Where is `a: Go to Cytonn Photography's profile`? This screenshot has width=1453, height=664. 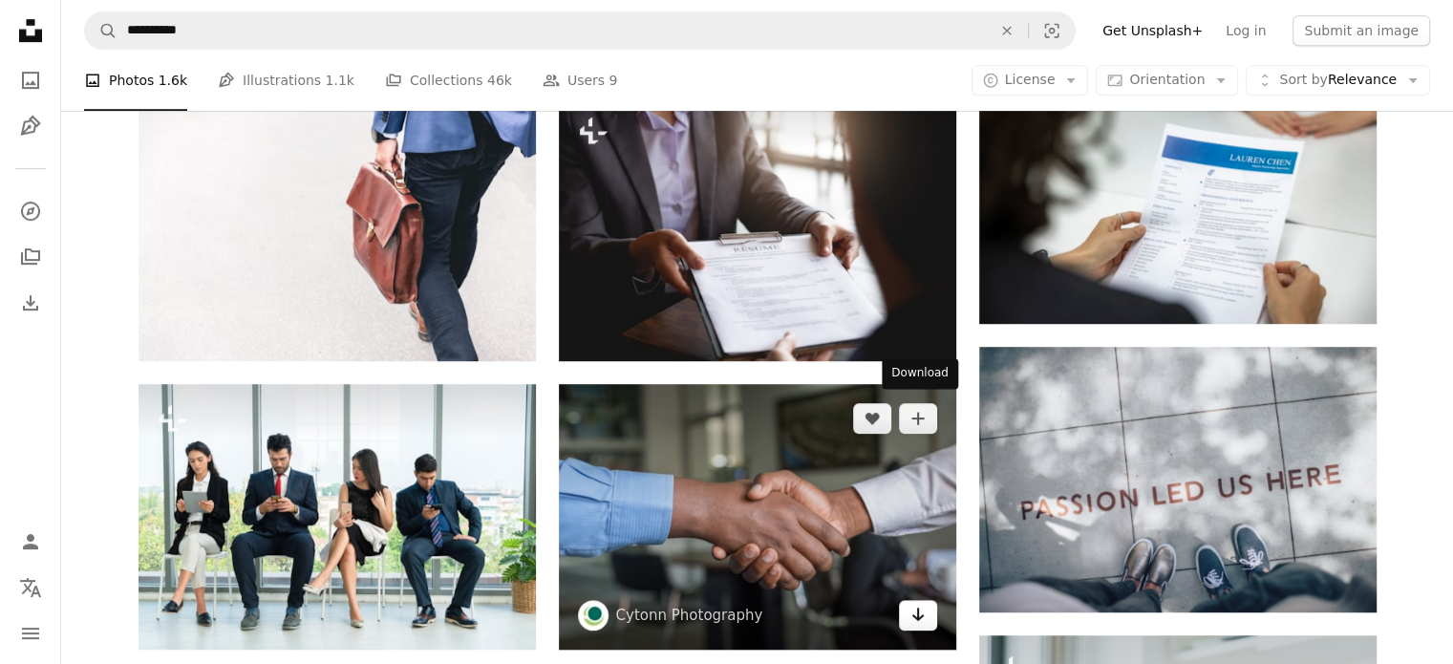 a: Go to Cytonn Photography's profile is located at coordinates (593, 615).